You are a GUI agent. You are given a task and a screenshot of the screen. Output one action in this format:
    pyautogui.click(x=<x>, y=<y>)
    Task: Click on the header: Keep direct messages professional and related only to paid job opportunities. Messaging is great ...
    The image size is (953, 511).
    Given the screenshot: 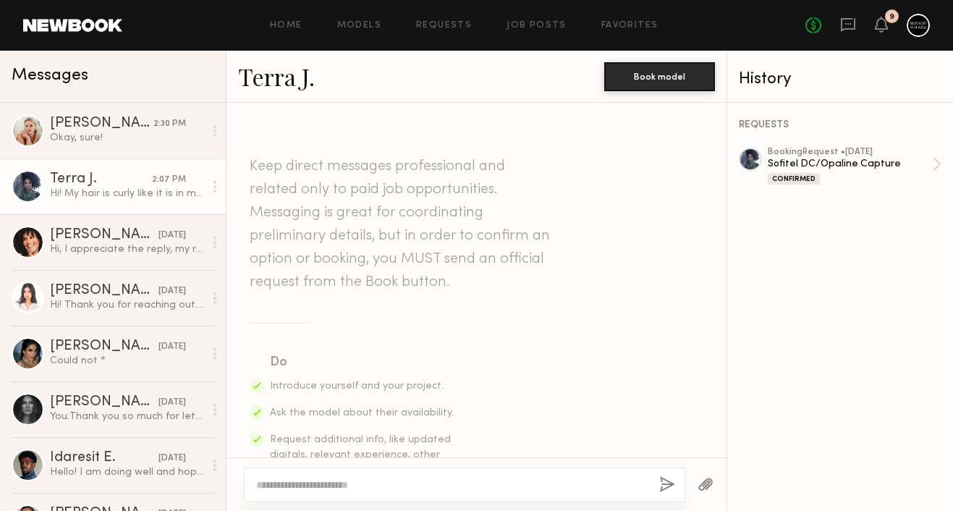 What is the action you would take?
    pyautogui.click(x=402, y=224)
    